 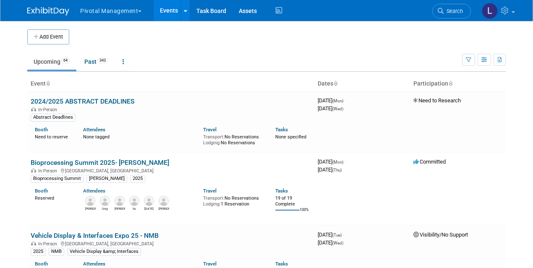 I want to click on div: 19 of 19 Complete, so click(x=293, y=201).